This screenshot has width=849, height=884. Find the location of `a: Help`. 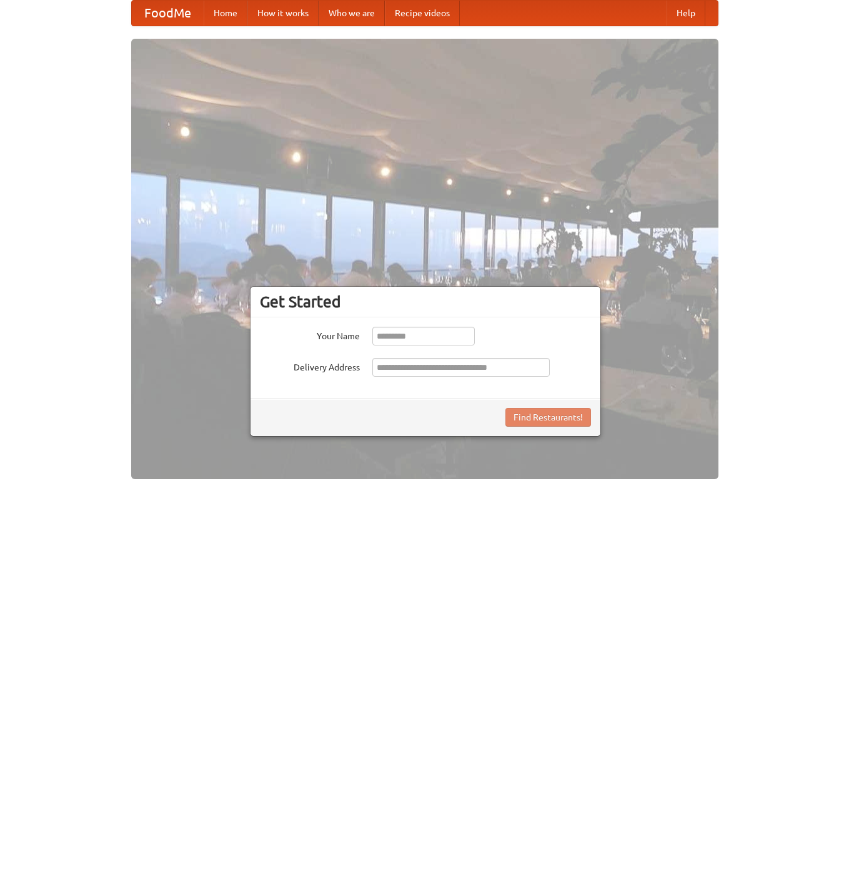

a: Help is located at coordinates (686, 13).